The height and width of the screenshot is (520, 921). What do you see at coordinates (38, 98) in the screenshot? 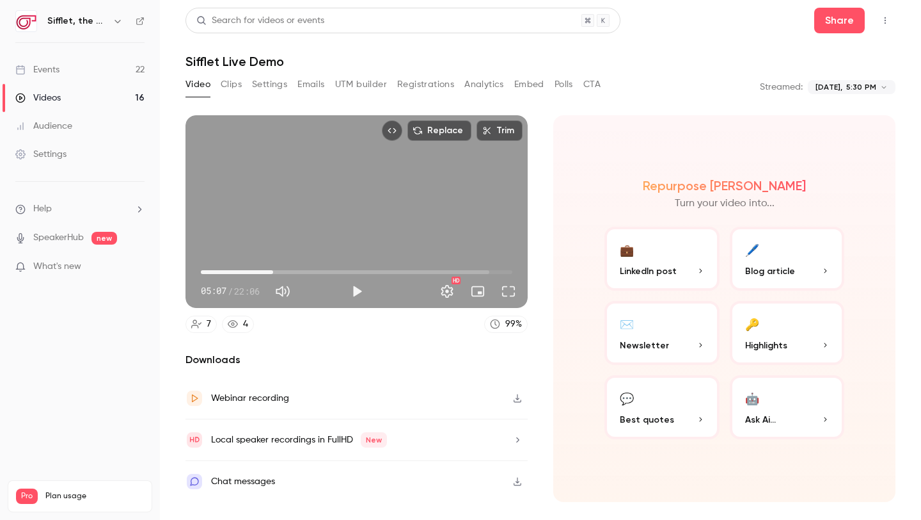
I see `div: Videos` at bounding box center [38, 98].